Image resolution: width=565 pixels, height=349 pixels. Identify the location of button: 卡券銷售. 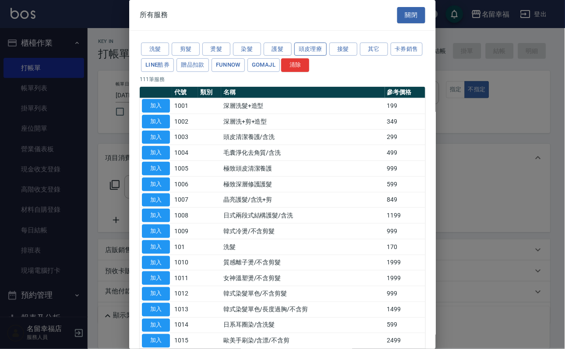
(407, 49).